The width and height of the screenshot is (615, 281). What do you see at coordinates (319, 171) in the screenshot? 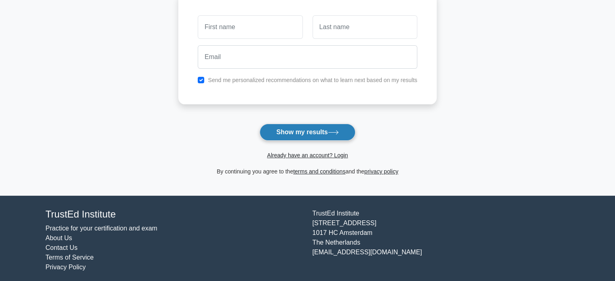
I see `a: terms and conditions` at bounding box center [319, 171].